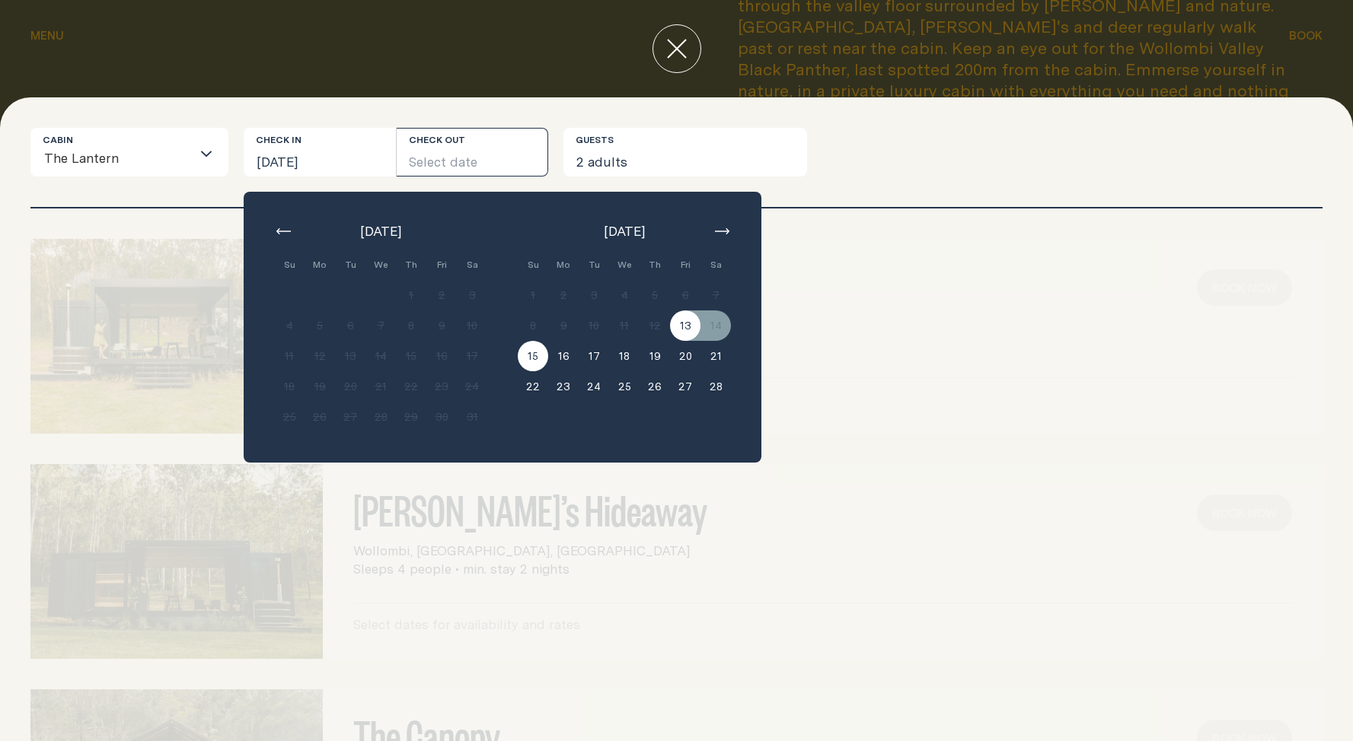 This screenshot has height=741, width=1353. Describe the element at coordinates (473, 152) in the screenshot. I see `button: Select date` at that location.